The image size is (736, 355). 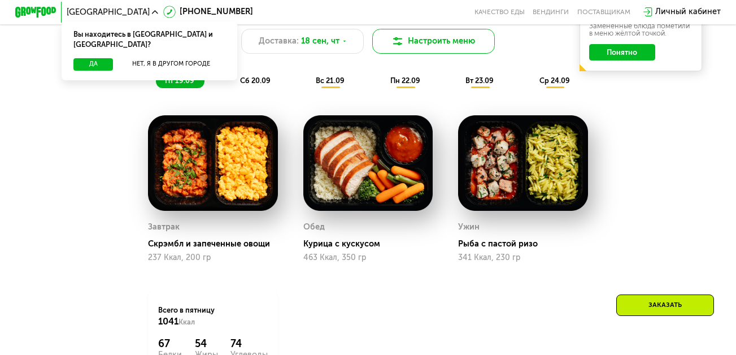 I want to click on div: Обед, so click(x=314, y=226).